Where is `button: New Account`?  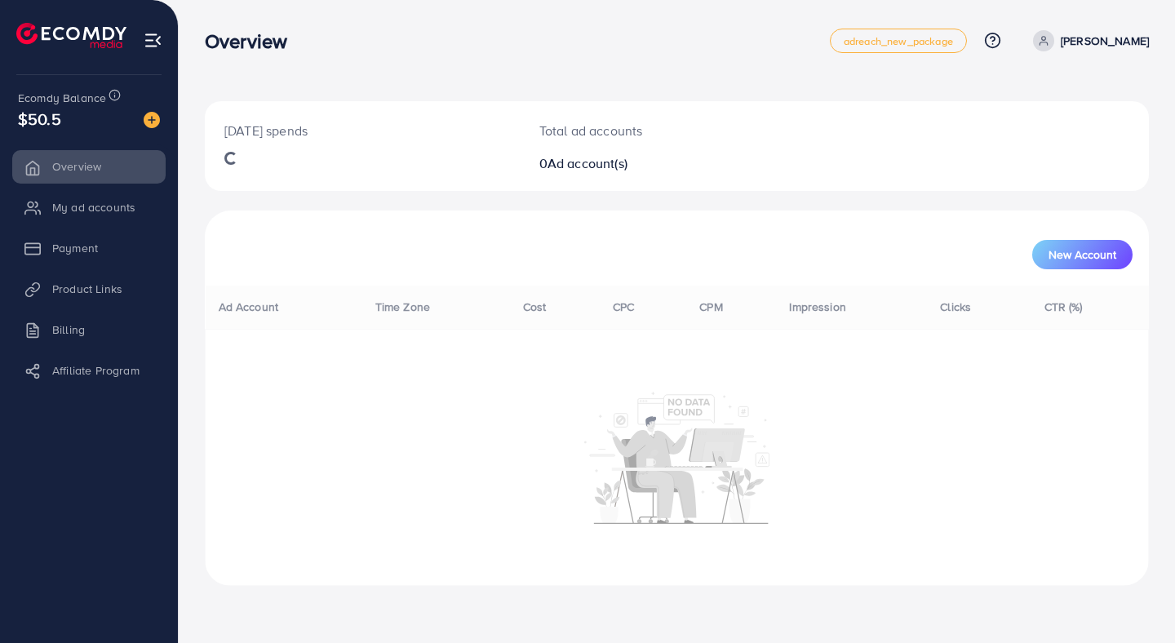 button: New Account is located at coordinates (1082, 255).